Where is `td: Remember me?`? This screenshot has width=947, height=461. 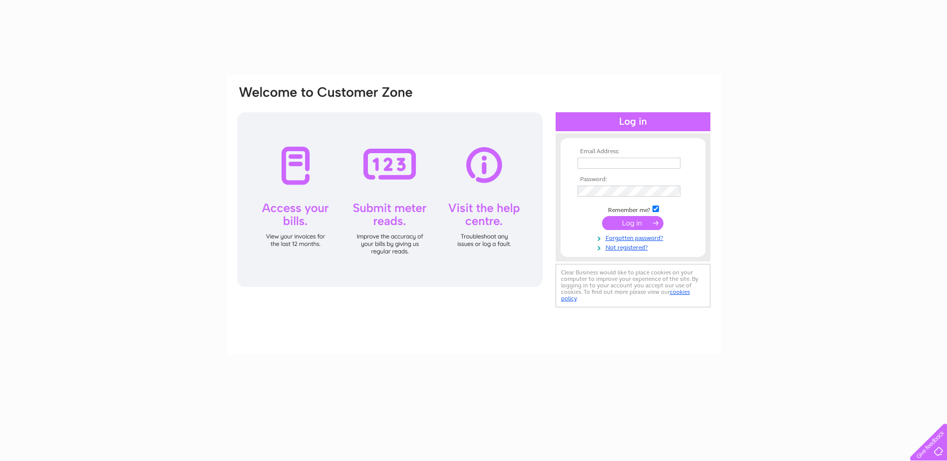 td: Remember me? is located at coordinates (633, 209).